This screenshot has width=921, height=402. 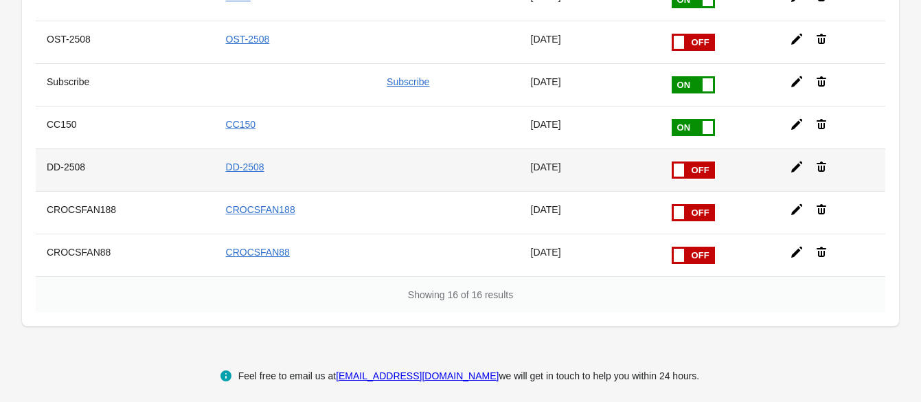 I want to click on th: CC150, so click(x=125, y=127).